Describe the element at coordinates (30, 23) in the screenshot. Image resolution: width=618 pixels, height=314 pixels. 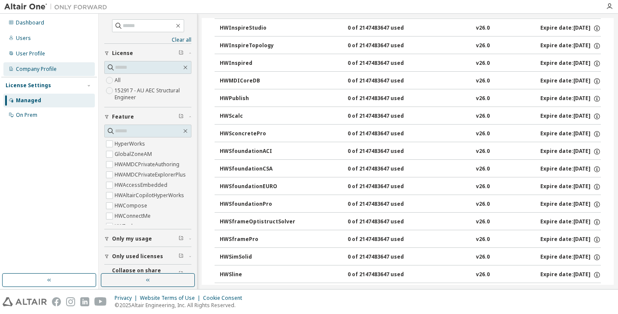
I see `div: Dashboard` at that location.